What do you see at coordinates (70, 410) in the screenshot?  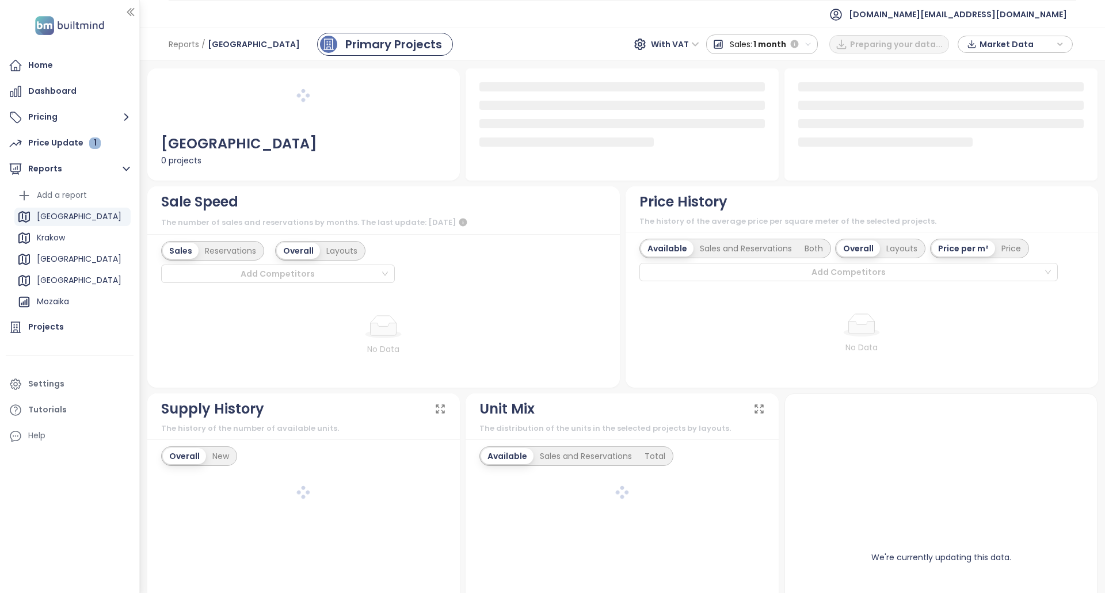 I see `a: Tutorials` at bounding box center [70, 410].